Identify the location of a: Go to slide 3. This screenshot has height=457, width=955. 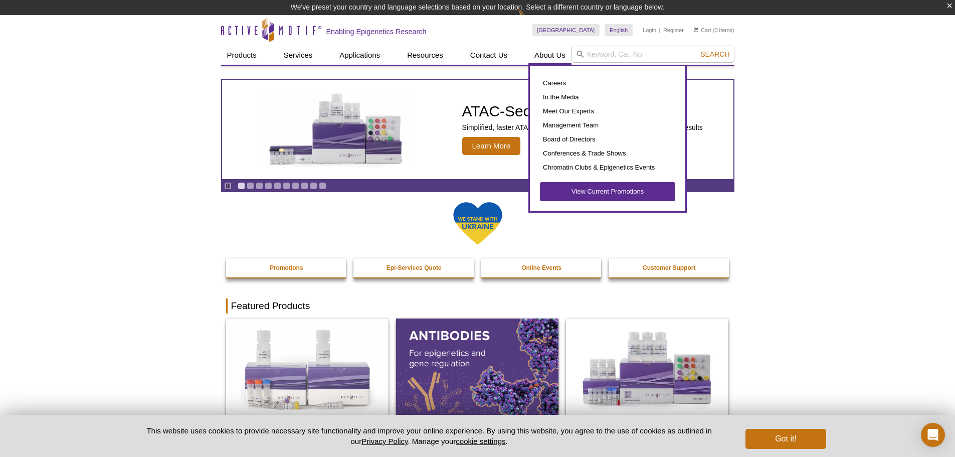
(259, 186).